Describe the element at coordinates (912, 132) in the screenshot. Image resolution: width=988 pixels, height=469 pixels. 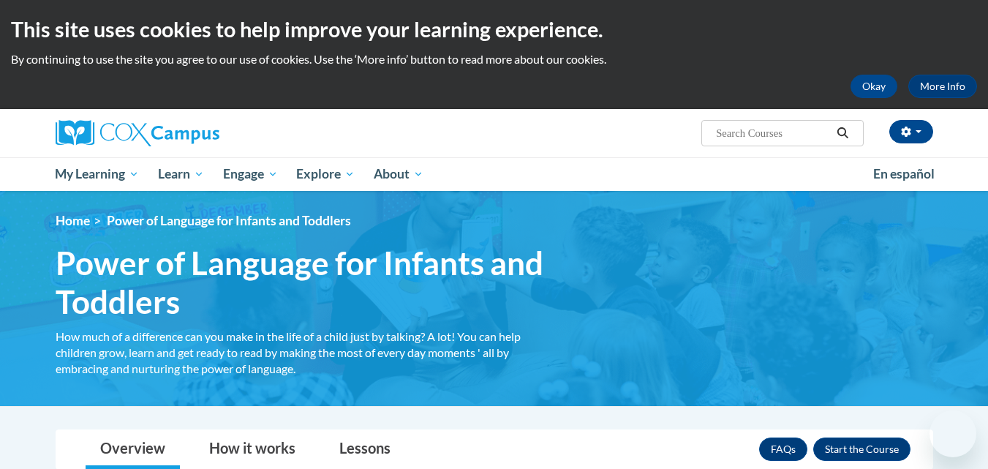
I see `button: Account Settings` at that location.